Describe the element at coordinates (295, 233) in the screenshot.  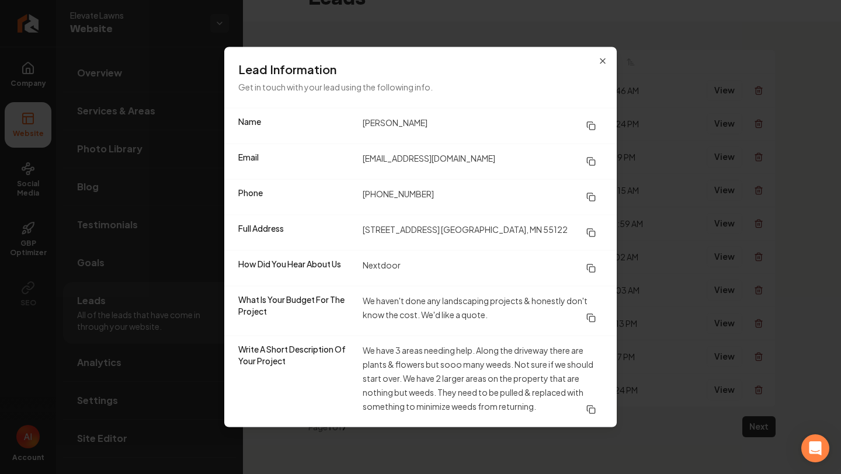
I see `dt: Full Address` at that location.